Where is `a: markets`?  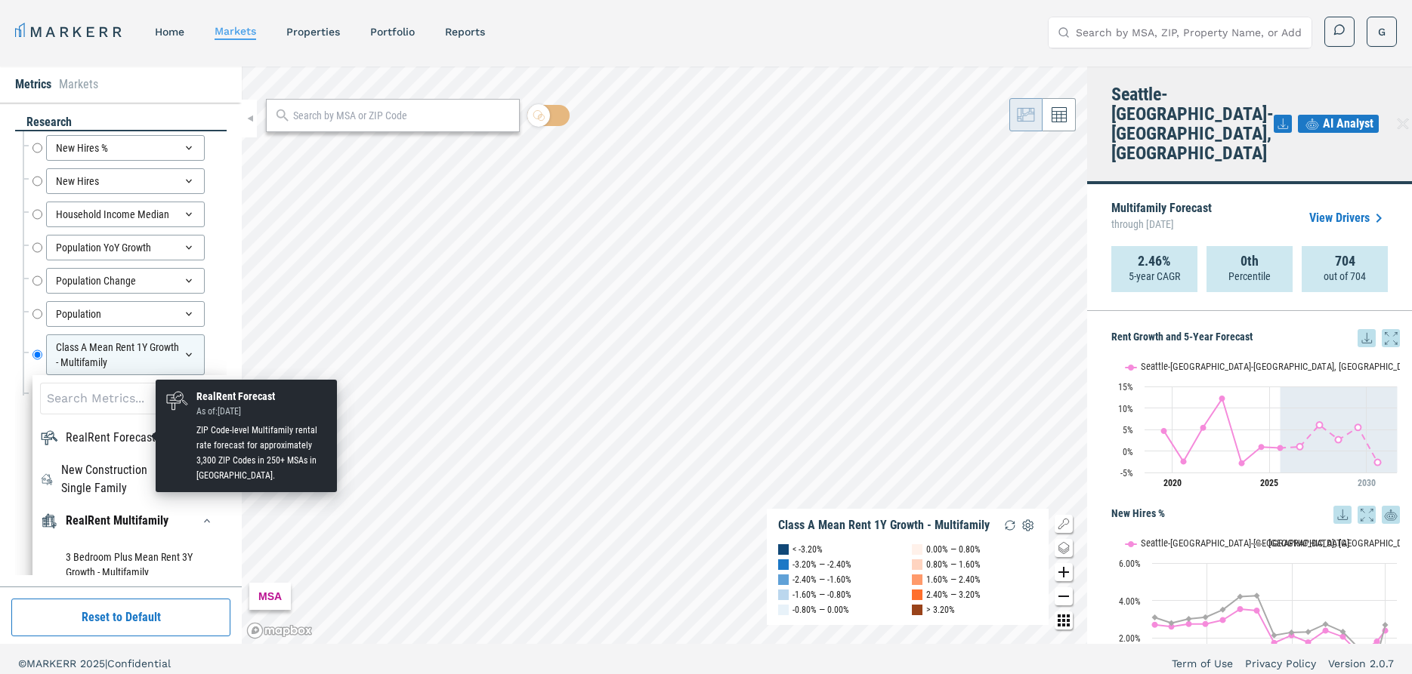 a: markets is located at coordinates (235, 31).